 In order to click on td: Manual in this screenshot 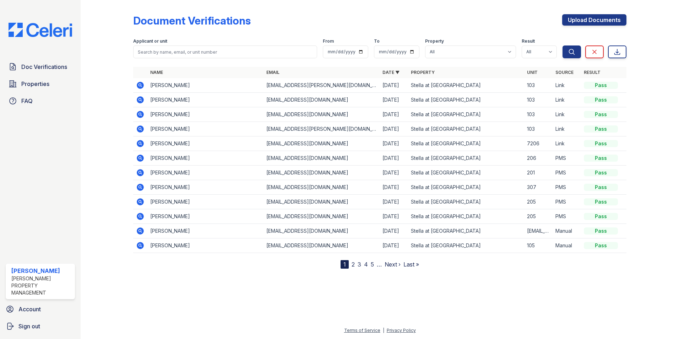, I will do `click(567, 231)`.